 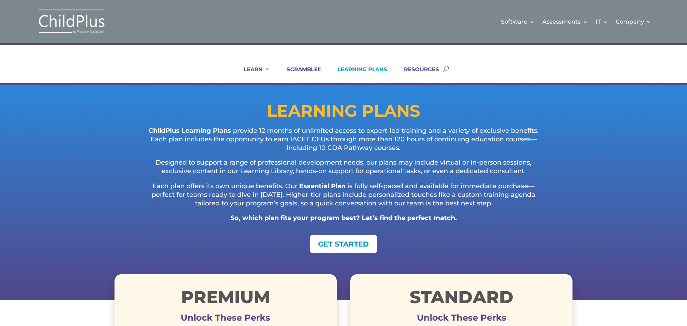 What do you see at coordinates (323, 186) in the screenshot?
I see `strong: Essential Plan` at bounding box center [323, 186].